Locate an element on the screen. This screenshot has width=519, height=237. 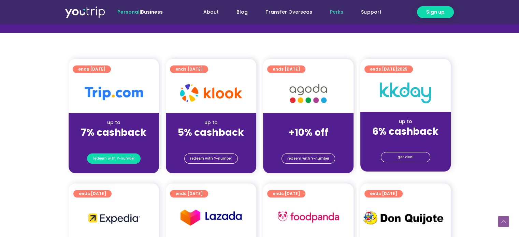
span: 2025 is located at coordinates (402, 69).